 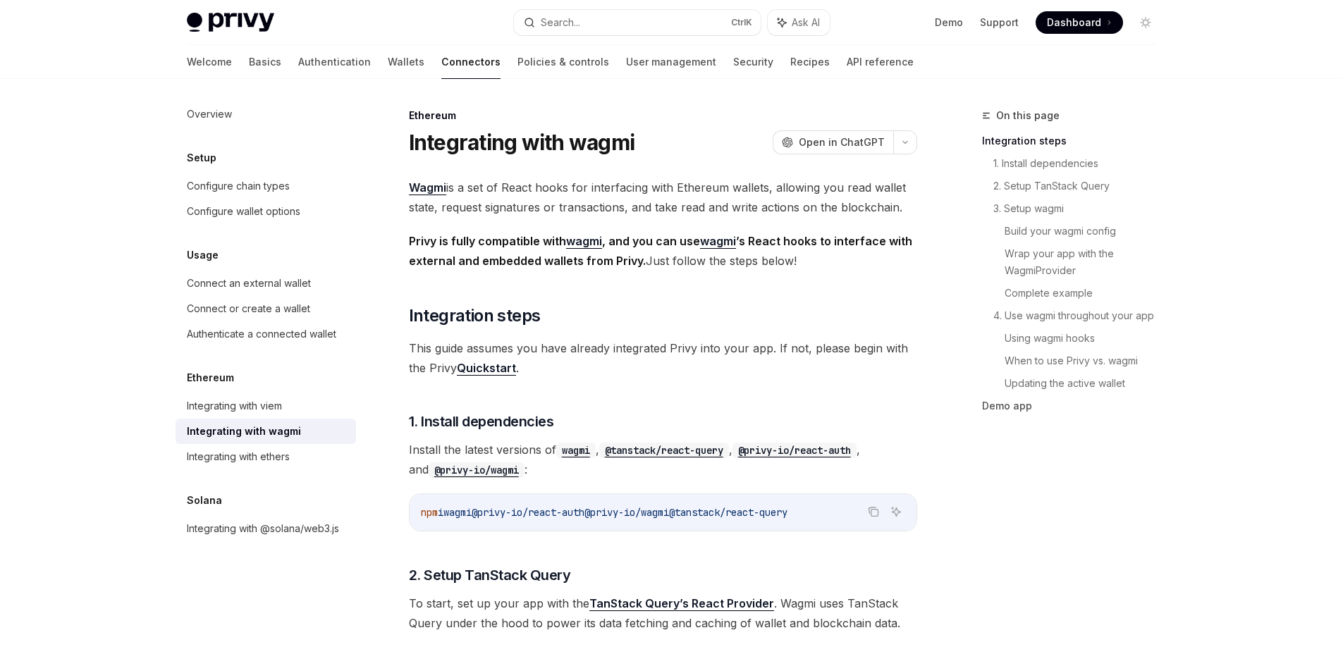 I want to click on span: This guide assumes you have already integrated Privy into your app. If not, please begin with the..., so click(x=662, y=358).